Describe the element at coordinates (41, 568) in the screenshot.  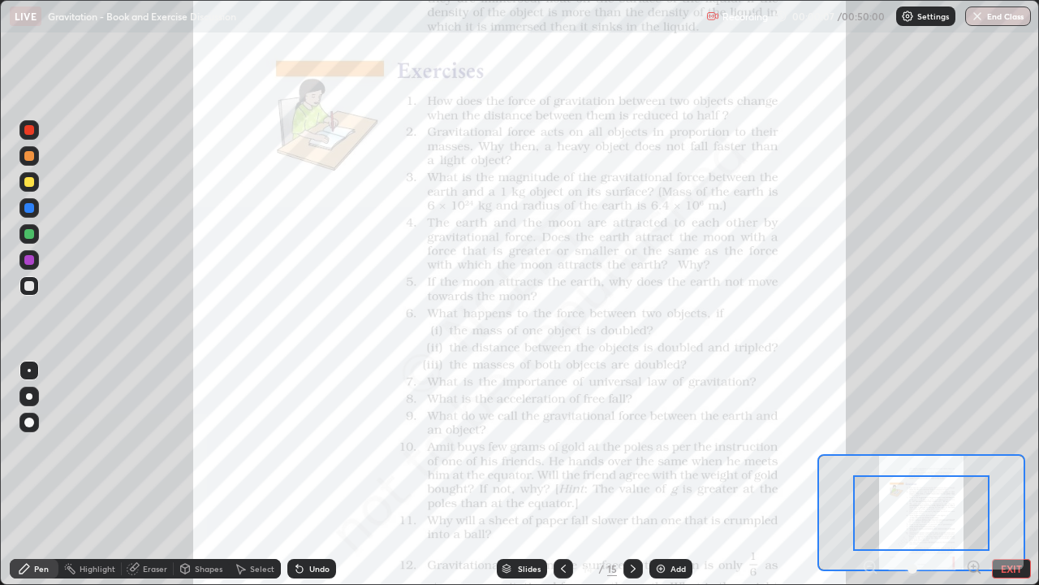
I see `div: Pen` at that location.